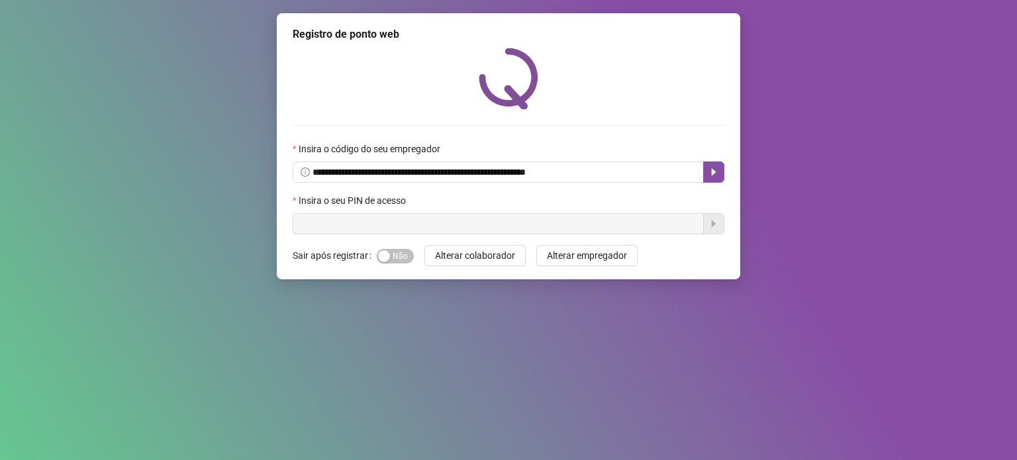  Describe the element at coordinates (305, 172) in the screenshot. I see `span: info-circle` at that location.